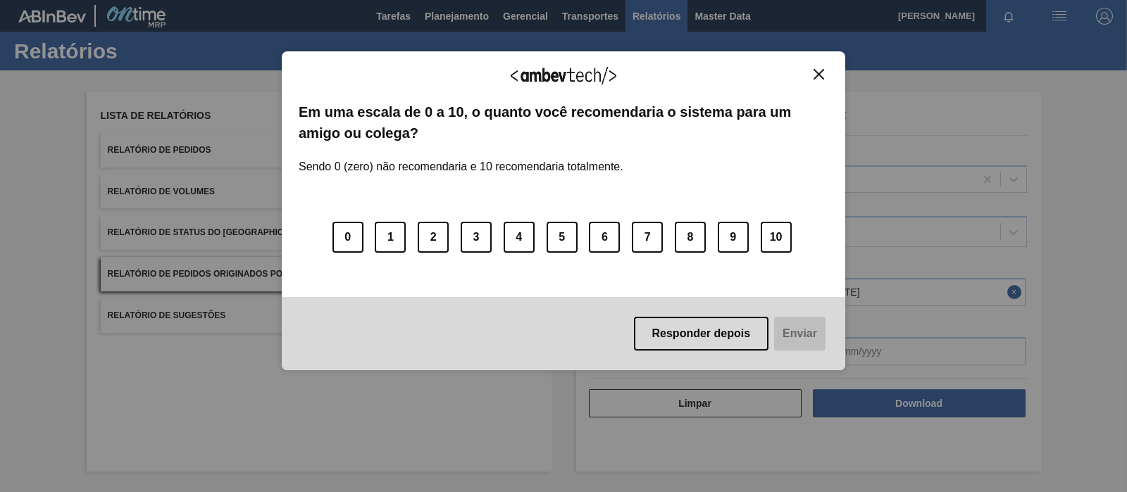  What do you see at coordinates (564, 75) in the screenshot?
I see `img: Logo Ambevtech` at bounding box center [564, 75].